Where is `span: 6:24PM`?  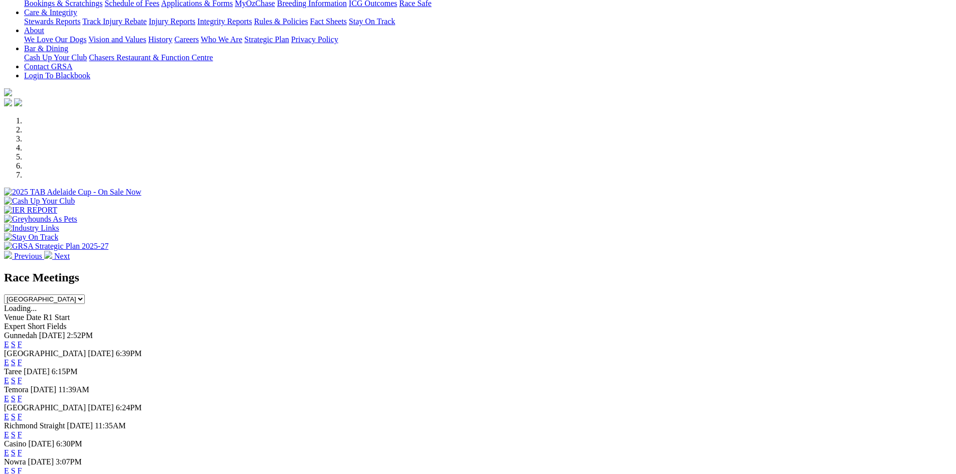
span: 6:24PM is located at coordinates (129, 408).